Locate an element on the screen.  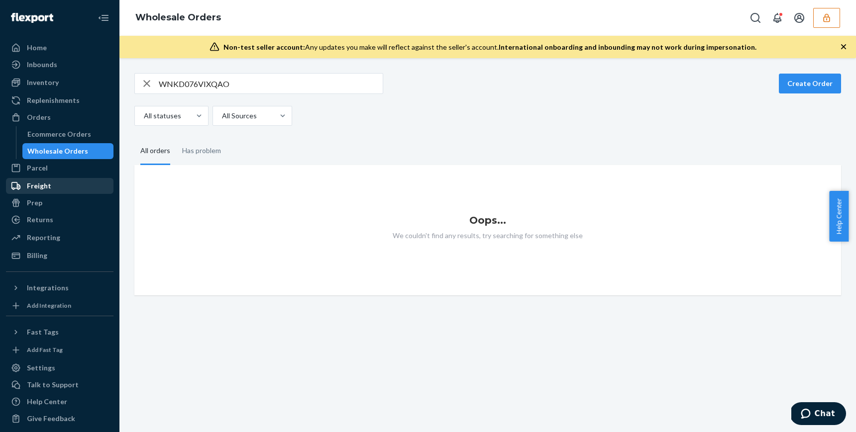
div: Home is located at coordinates (37, 48).